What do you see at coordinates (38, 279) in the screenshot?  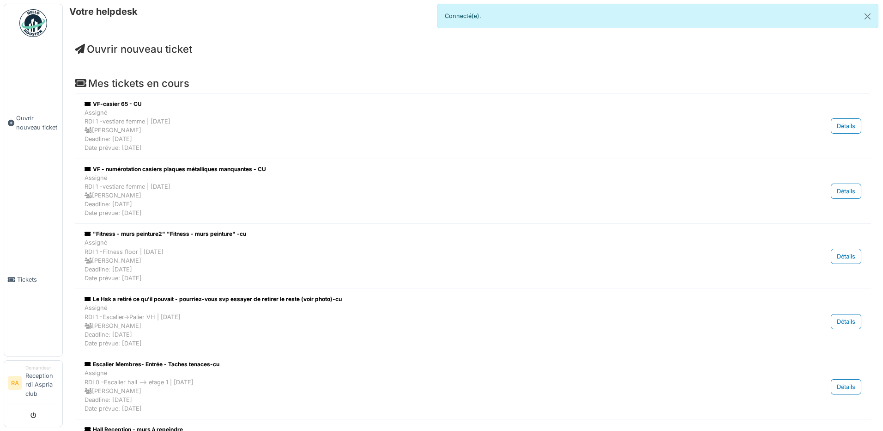 I see `span: Tickets` at bounding box center [38, 279].